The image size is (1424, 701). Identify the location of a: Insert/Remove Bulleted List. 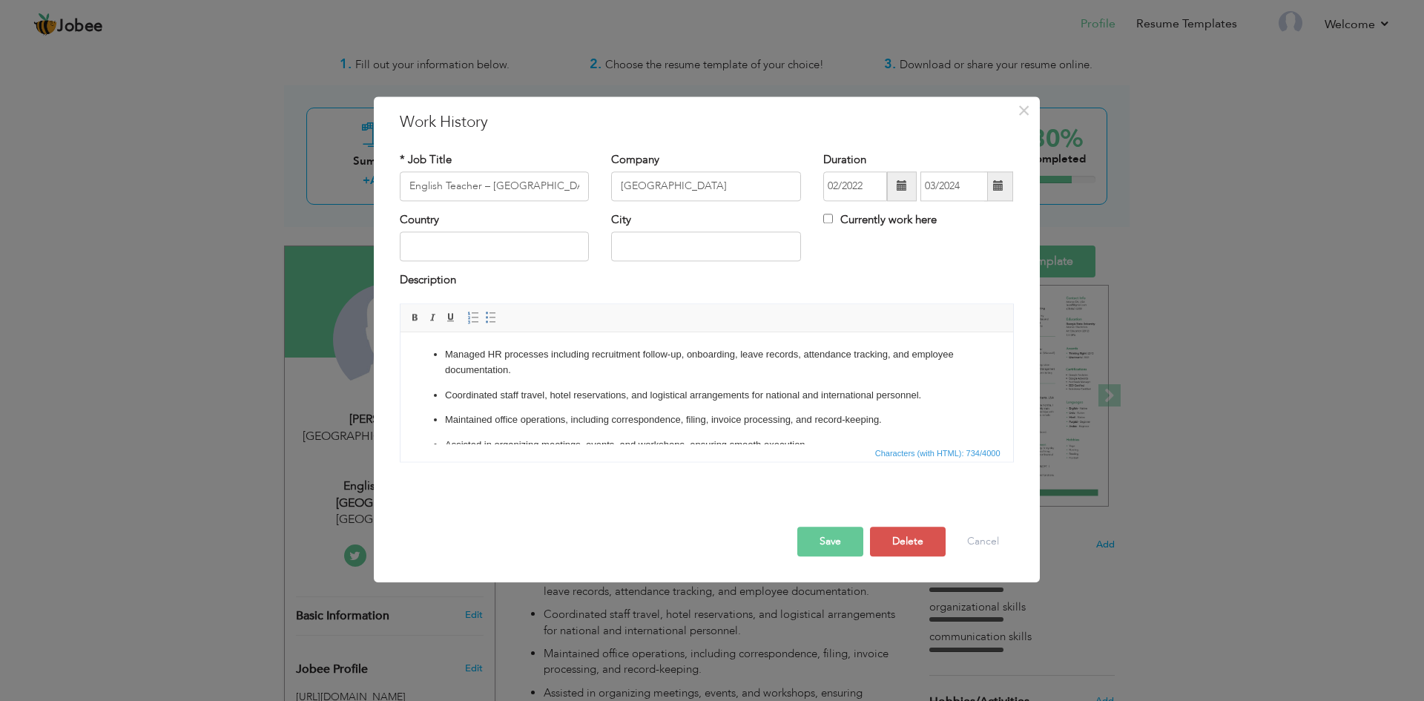
(491, 318).